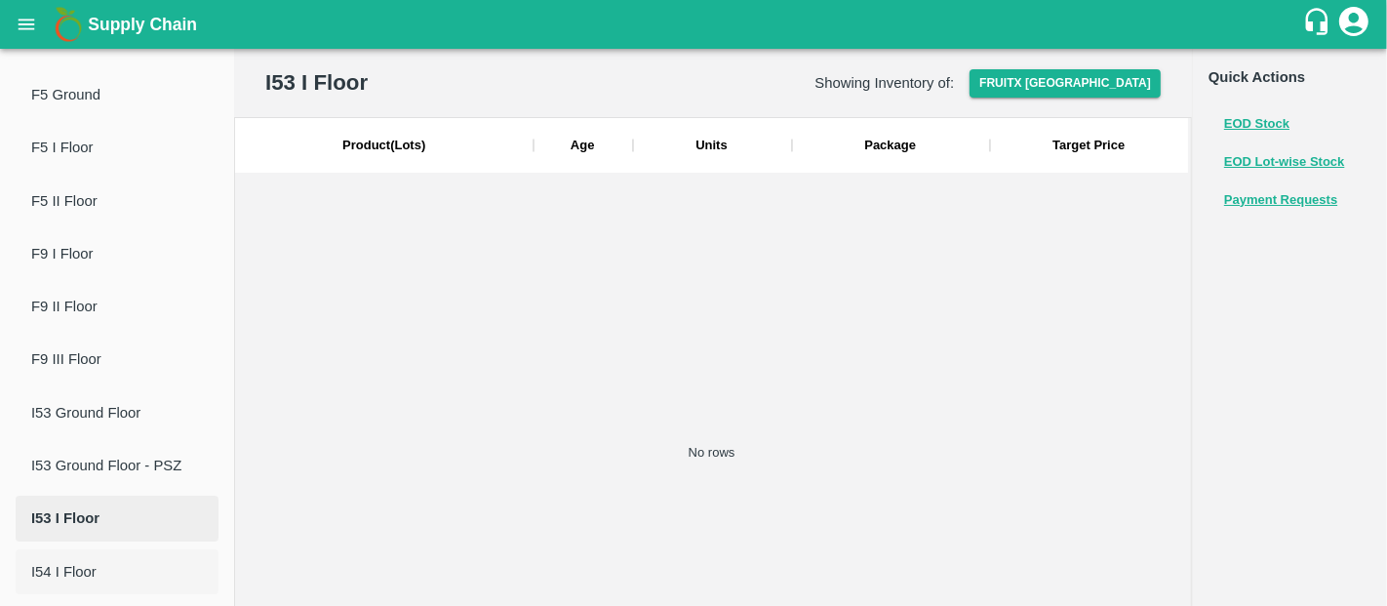 Image resolution: width=1387 pixels, height=606 pixels. I want to click on span: F9 I Floor, so click(117, 254).